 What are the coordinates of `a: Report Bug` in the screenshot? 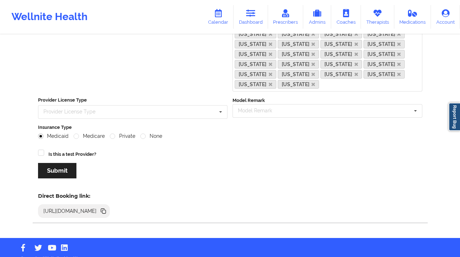 It's located at (454, 117).